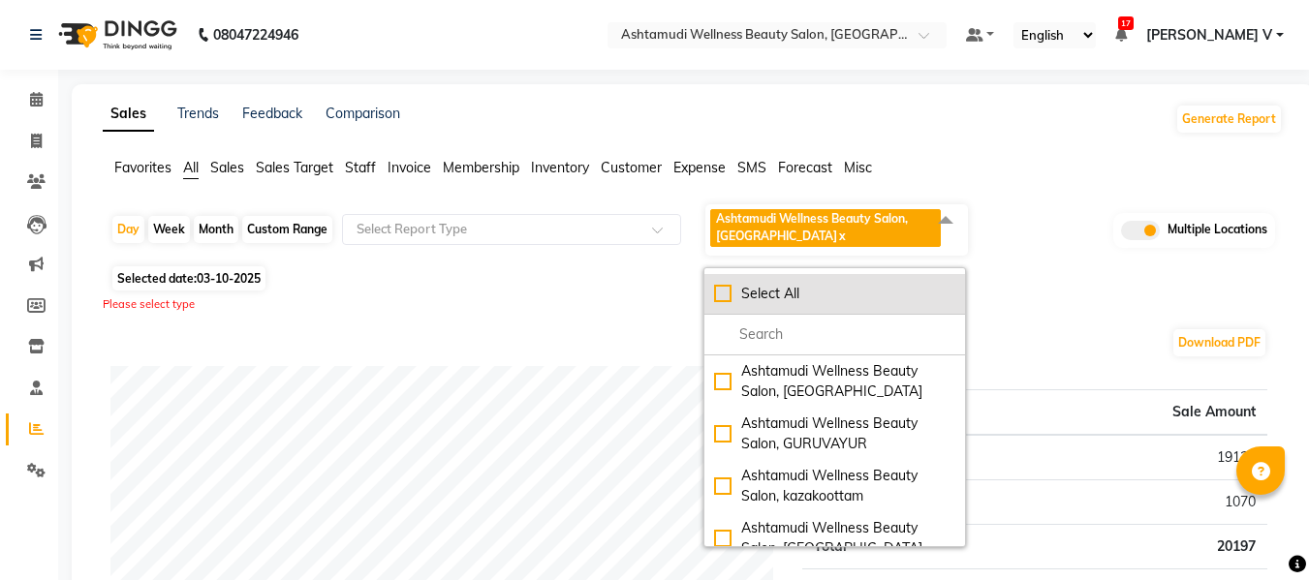  I want to click on span: Invoice, so click(409, 168).